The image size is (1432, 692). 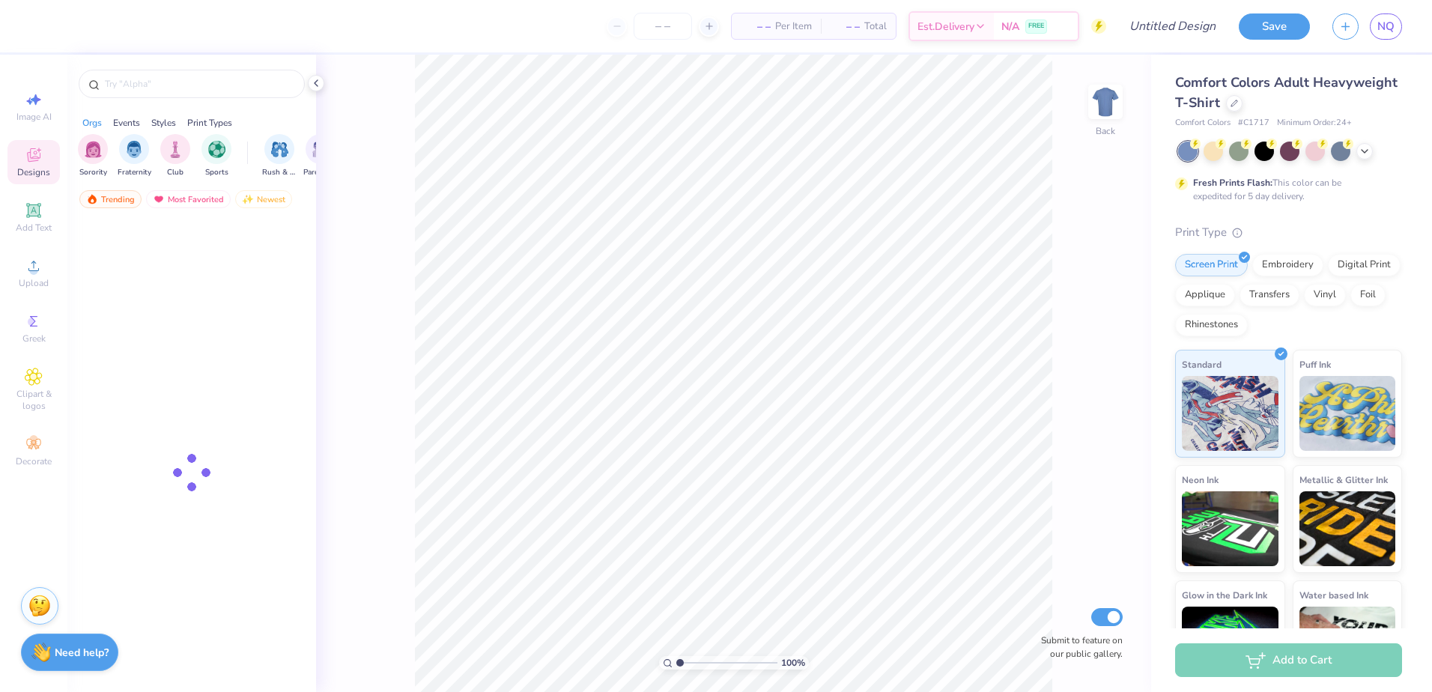 What do you see at coordinates (34, 461) in the screenshot?
I see `span: Decorate` at bounding box center [34, 461].